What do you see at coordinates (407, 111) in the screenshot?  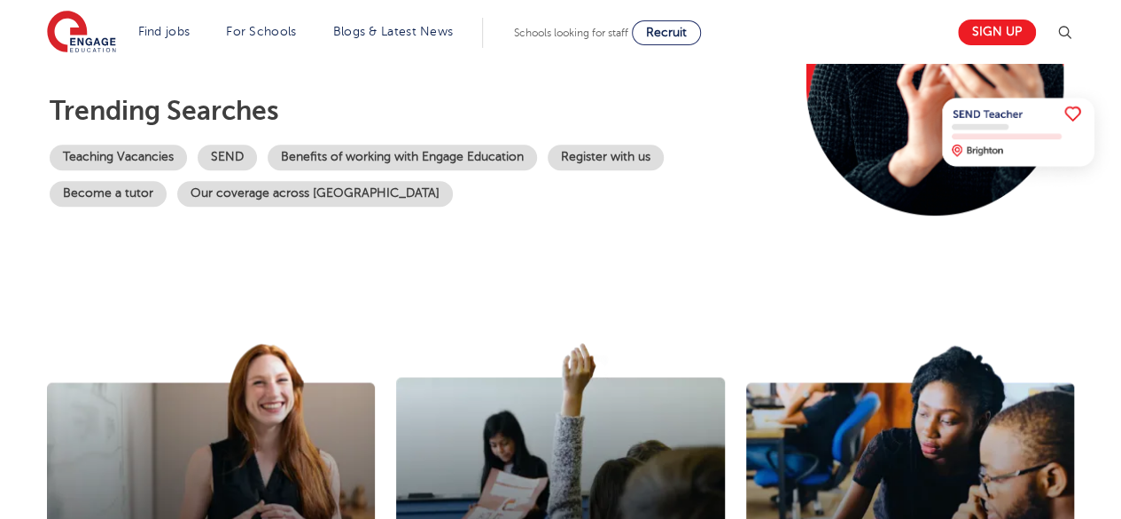 I see `p: Trending searches` at bounding box center [407, 111].